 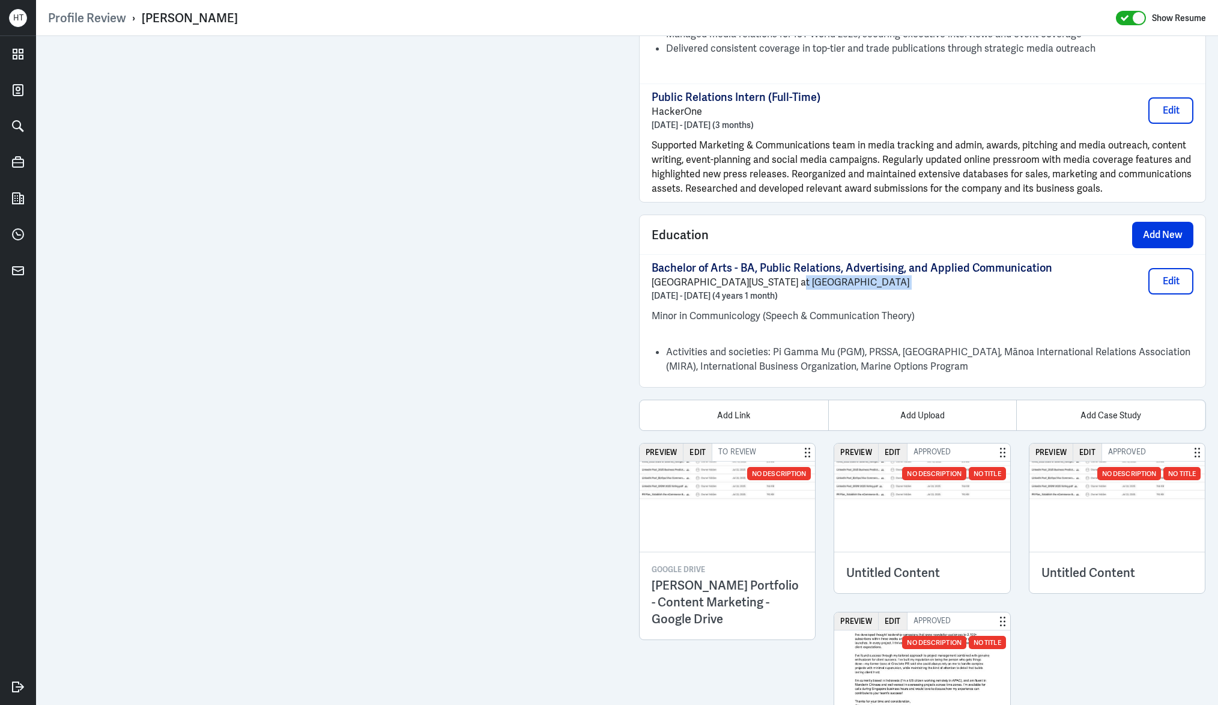 What do you see at coordinates (727, 569) in the screenshot?
I see `p: Google Drive` at bounding box center [727, 569].